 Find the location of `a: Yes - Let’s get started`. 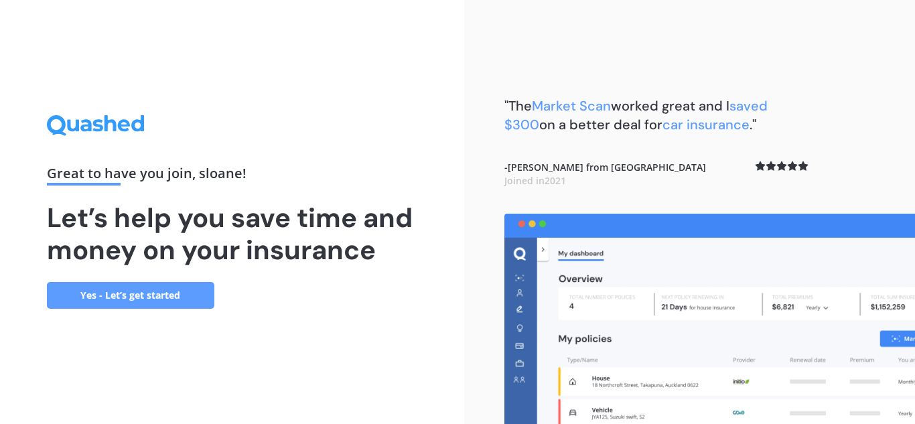

a: Yes - Let’s get started is located at coordinates (131, 295).